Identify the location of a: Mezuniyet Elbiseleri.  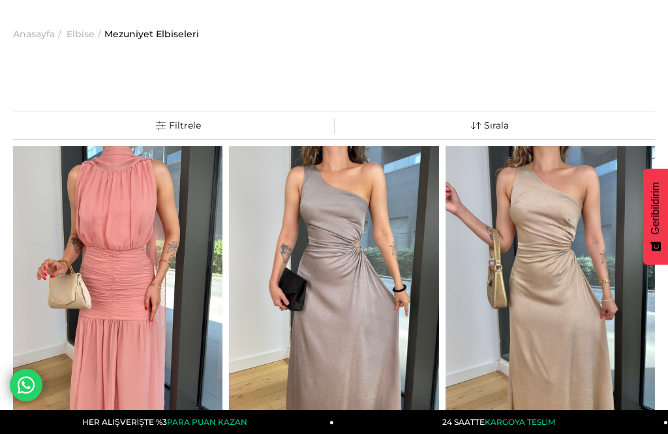
(151, 34).